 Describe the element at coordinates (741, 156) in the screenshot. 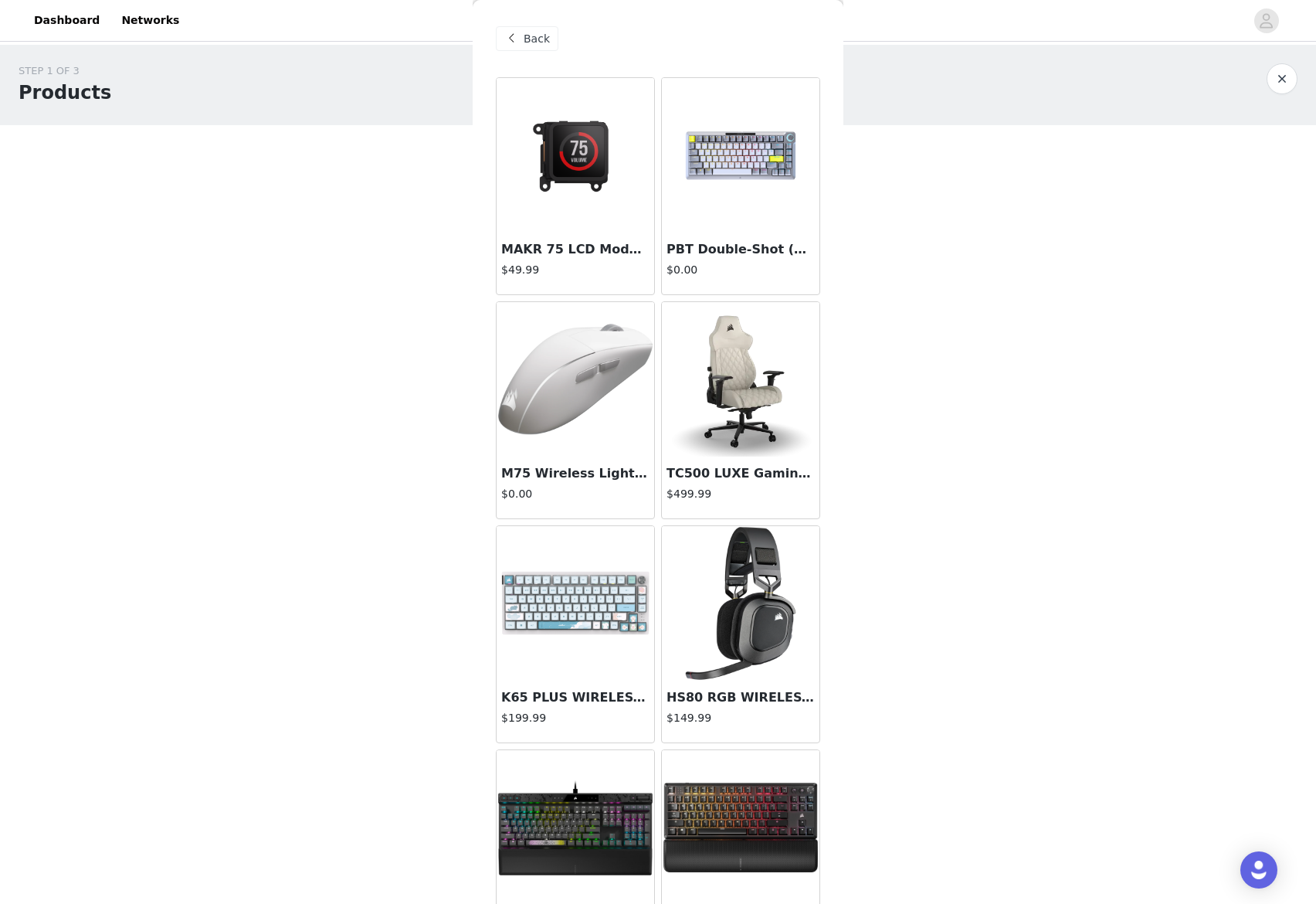

I see `img: PBT Double-Shot (Silver Sun)` at that location.